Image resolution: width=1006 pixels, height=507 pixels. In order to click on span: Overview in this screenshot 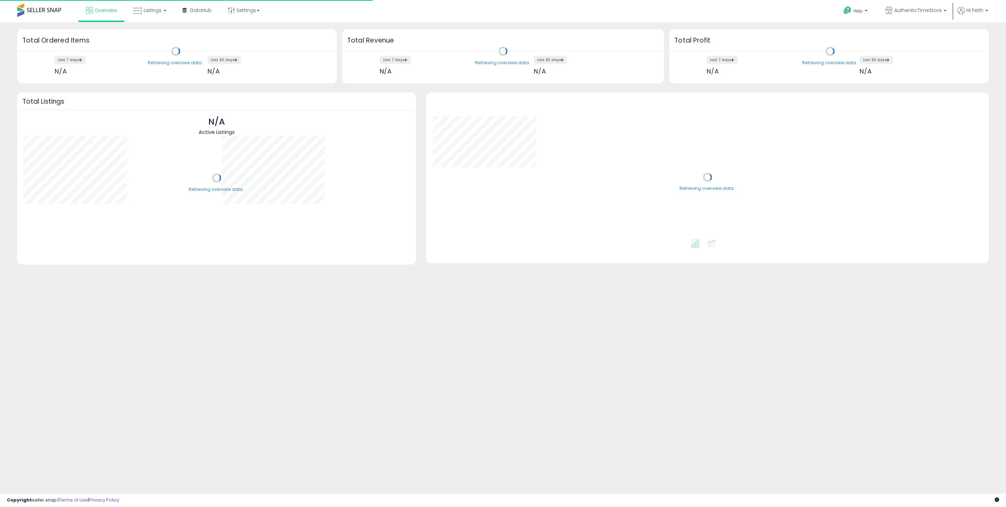, I will do `click(105, 10)`.